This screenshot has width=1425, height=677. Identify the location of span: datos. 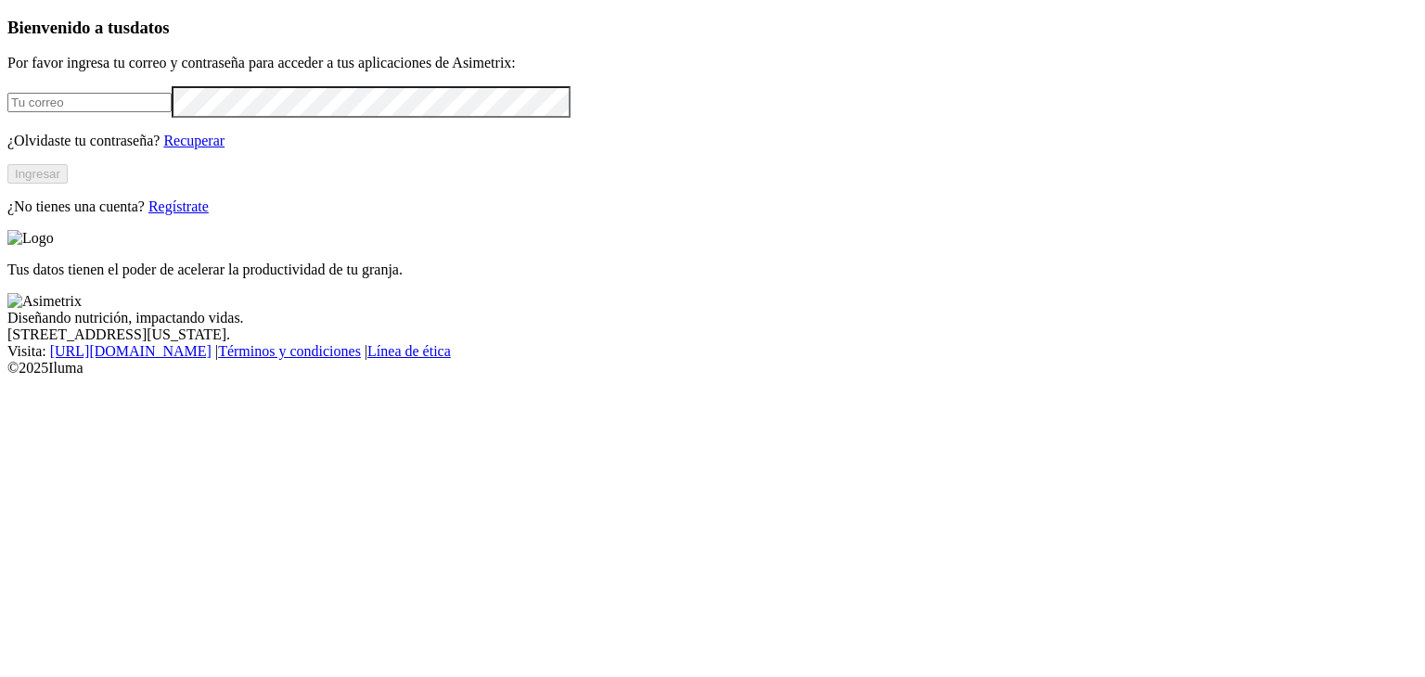
(149, 27).